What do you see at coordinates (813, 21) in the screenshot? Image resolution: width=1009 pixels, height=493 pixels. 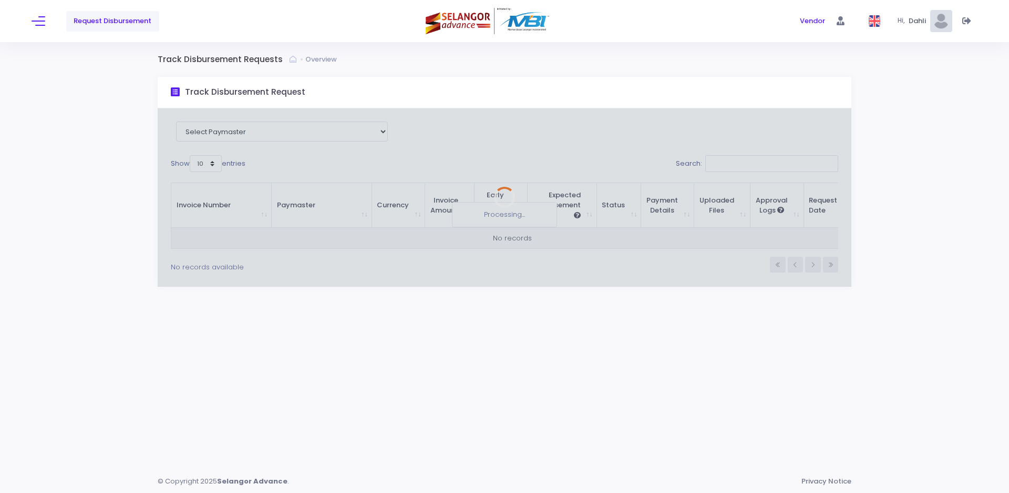 I see `span: Vendor` at bounding box center [813, 21].